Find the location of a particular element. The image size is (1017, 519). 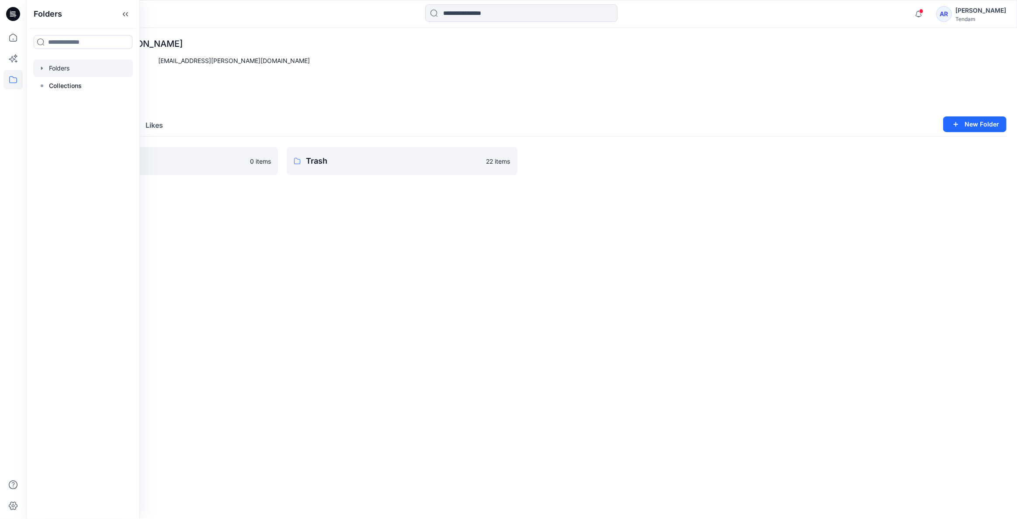

a: My Uploads0 items is located at coordinates (163, 161).